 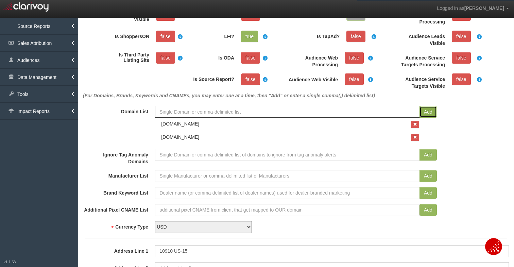 What do you see at coordinates (124, 35) in the screenshot?
I see `label: Is ShoppersON` at bounding box center [124, 35].